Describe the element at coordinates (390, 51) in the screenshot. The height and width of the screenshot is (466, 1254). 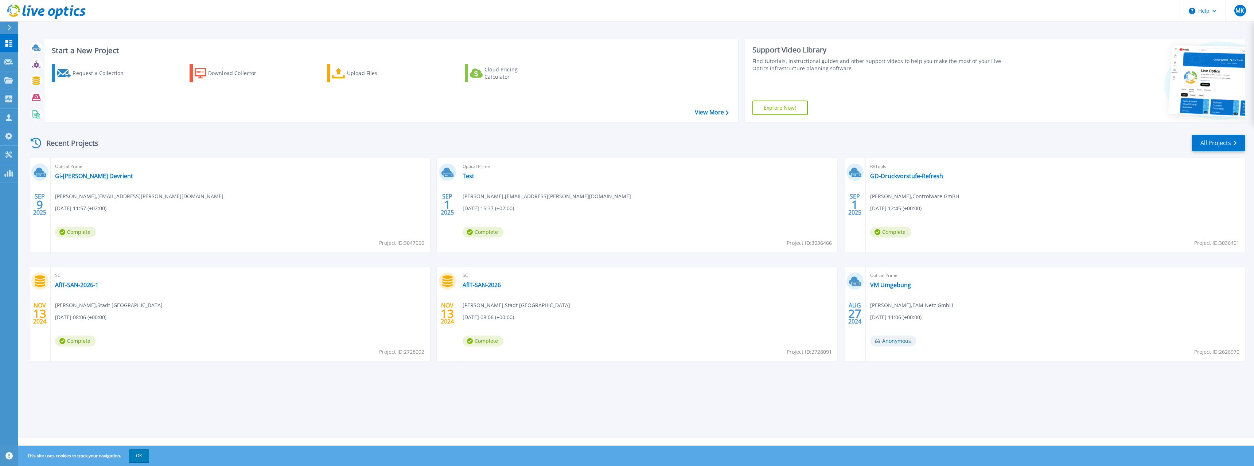
I see `h3: Start a New Project` at that location.